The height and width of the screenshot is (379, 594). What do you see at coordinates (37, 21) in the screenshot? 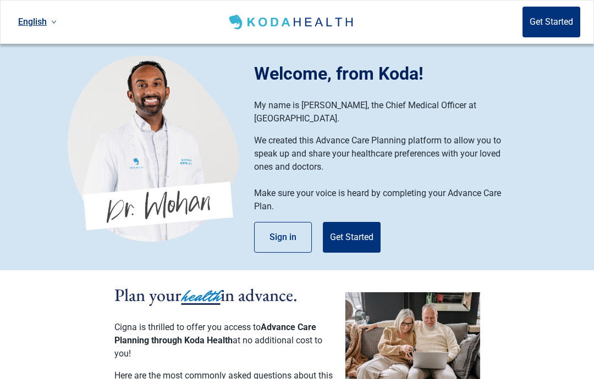
I see `a: Current language: English` at bounding box center [37, 21].